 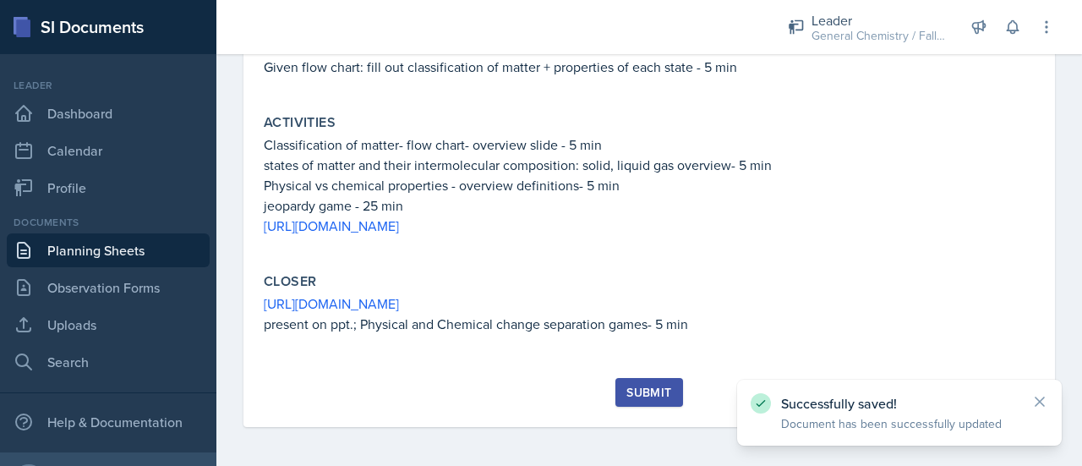 What do you see at coordinates (108, 287) in the screenshot?
I see `a: Observation Forms` at bounding box center [108, 287].